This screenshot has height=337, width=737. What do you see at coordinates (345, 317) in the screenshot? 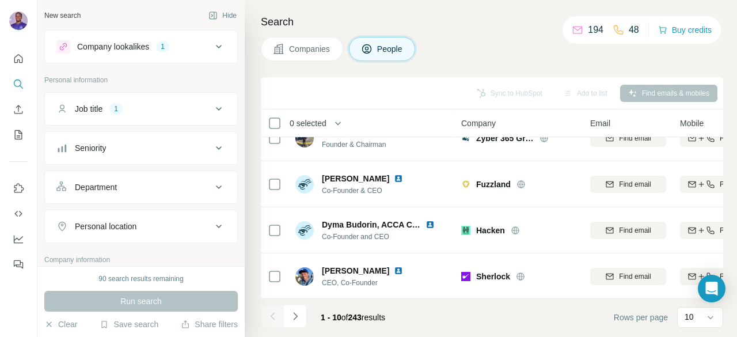
I see `span: of` at bounding box center [345, 317].